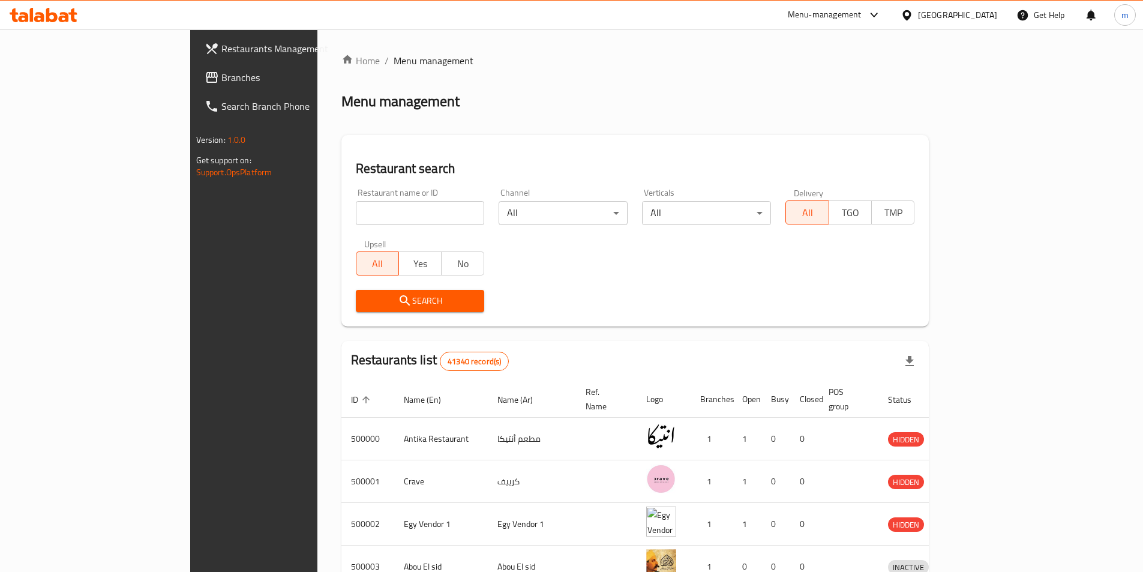 This screenshot has width=1143, height=572. Describe the element at coordinates (1125, 15) in the screenshot. I see `span: m` at that location.